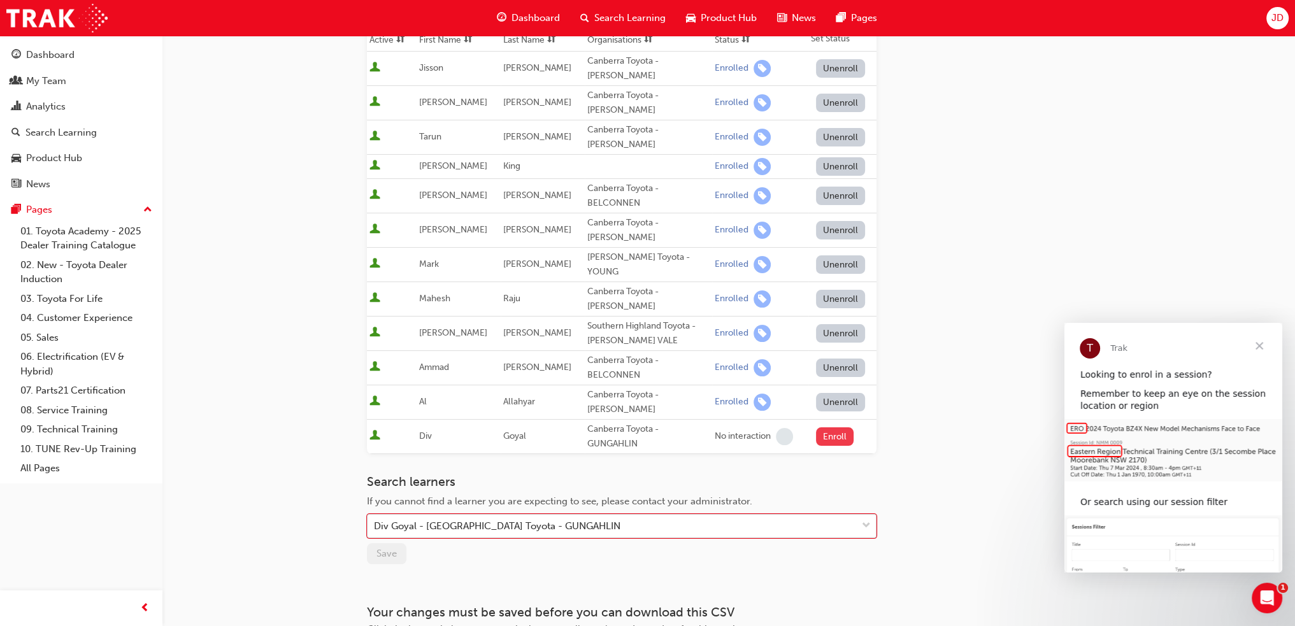  Describe the element at coordinates (434, 298) in the screenshot. I see `span: Mahesh` at that location.